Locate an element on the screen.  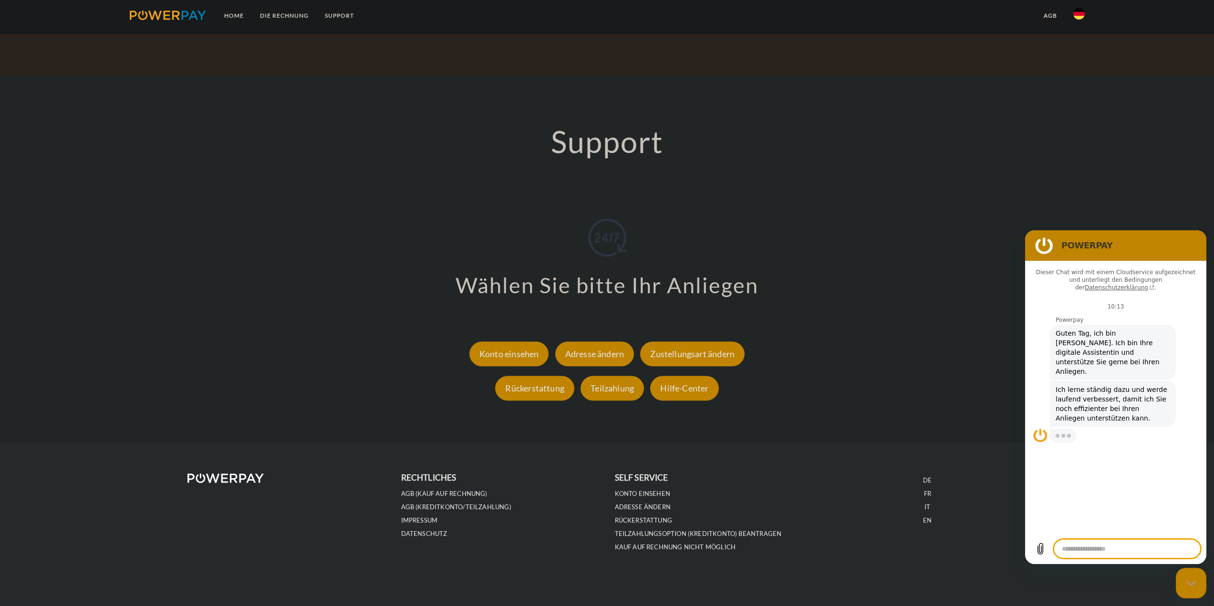
img: de is located at coordinates (1079, 14).